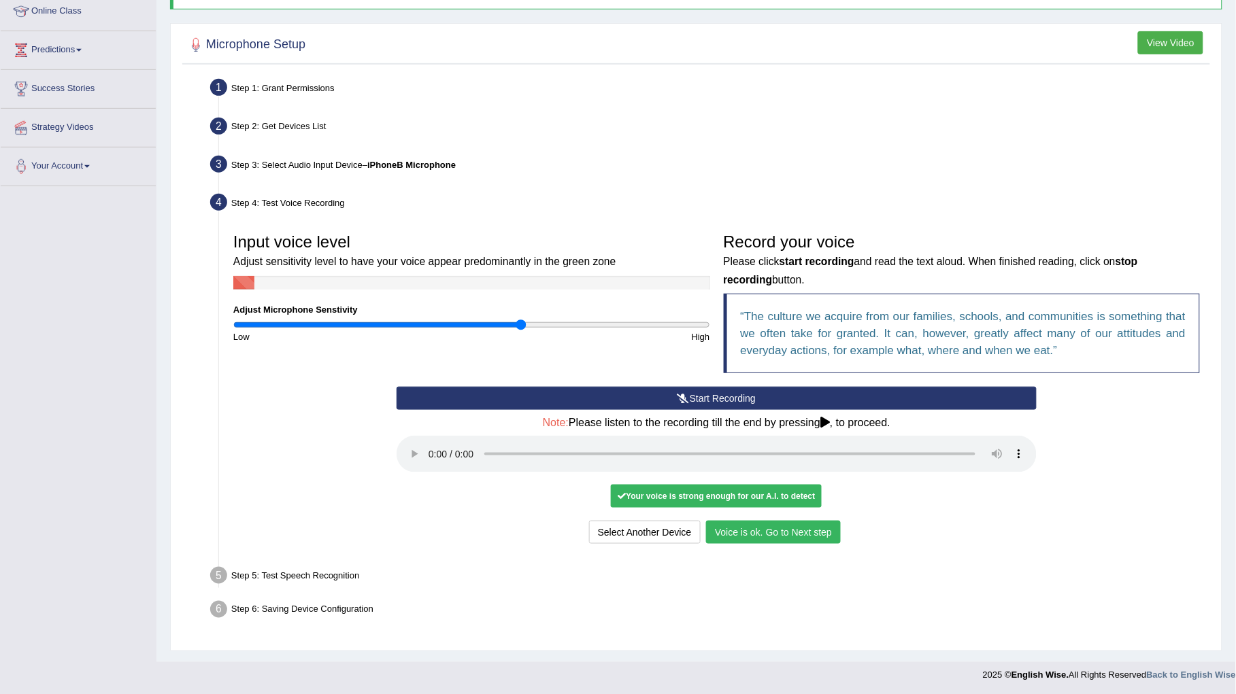  I want to click on strong: Back to English Wise, so click(1191, 675).